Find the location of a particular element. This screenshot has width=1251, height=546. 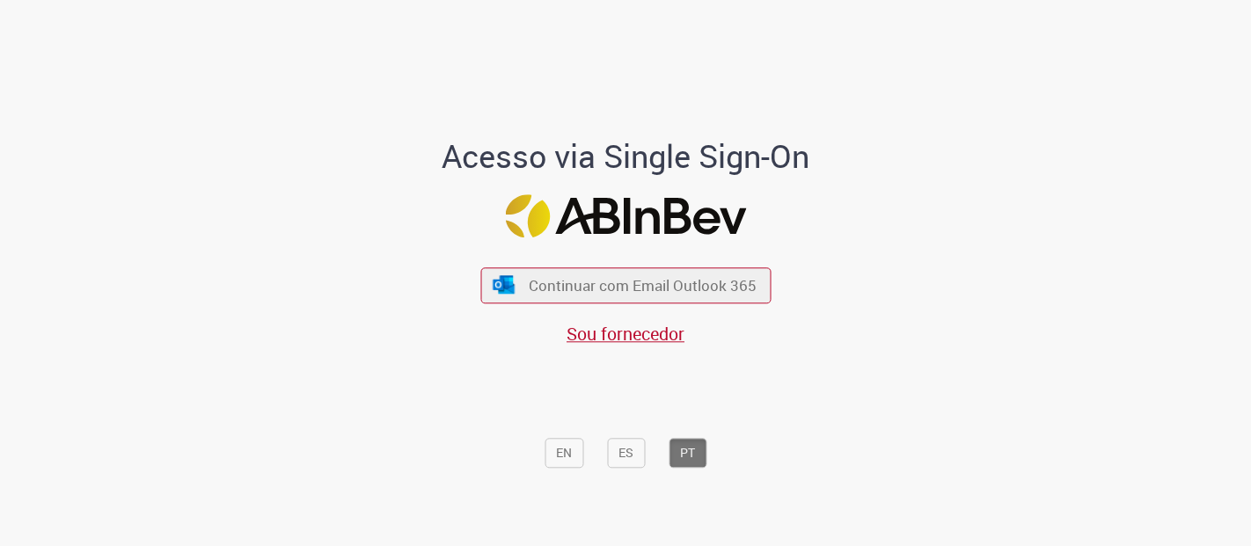

a: Sou fornecedor is located at coordinates (625, 333).